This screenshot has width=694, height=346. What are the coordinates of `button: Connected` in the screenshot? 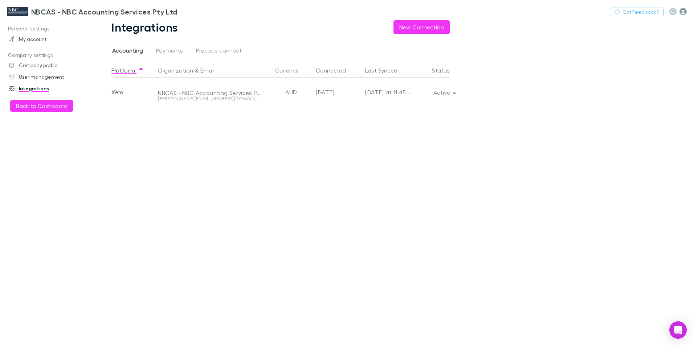 It's located at (335, 70).